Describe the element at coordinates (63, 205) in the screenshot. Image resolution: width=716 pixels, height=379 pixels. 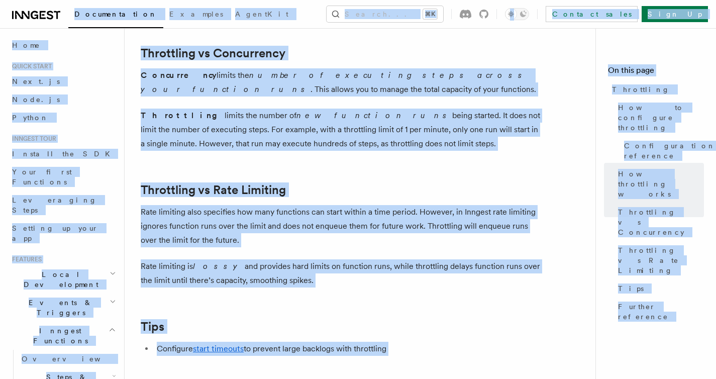
I see `a: Leveraging Steps` at that location.